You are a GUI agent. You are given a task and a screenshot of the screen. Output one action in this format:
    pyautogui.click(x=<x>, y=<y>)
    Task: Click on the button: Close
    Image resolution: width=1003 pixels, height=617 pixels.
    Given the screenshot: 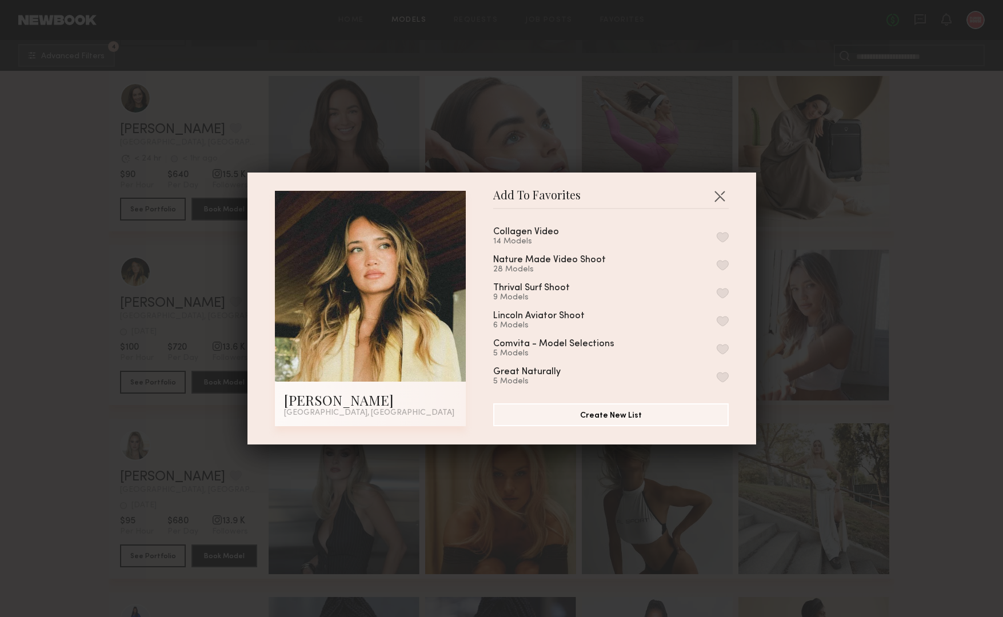 What is the action you would take?
    pyautogui.click(x=720, y=196)
    